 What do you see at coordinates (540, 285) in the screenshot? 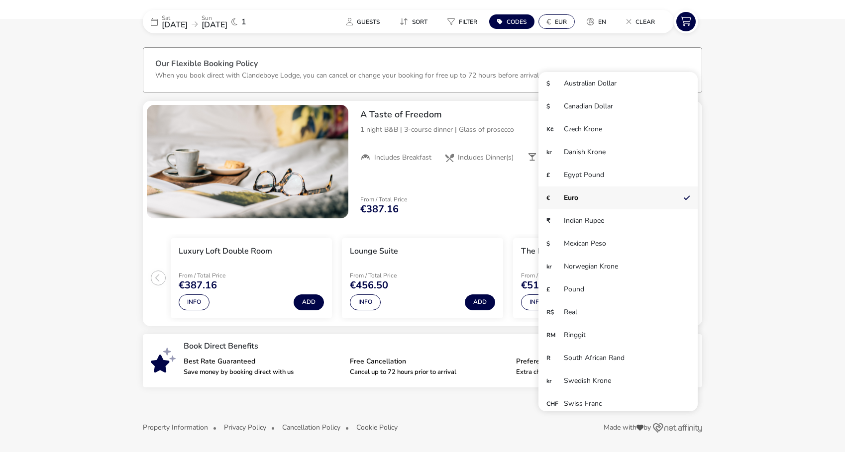
I see `span: €514.29` at bounding box center [540, 285].